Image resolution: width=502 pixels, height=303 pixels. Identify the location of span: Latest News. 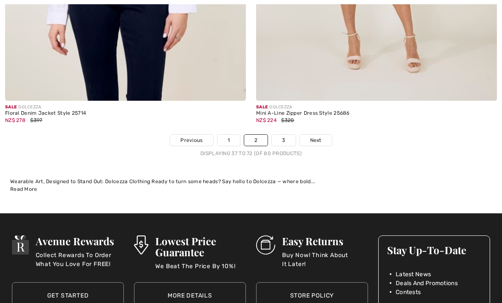
(413, 274).